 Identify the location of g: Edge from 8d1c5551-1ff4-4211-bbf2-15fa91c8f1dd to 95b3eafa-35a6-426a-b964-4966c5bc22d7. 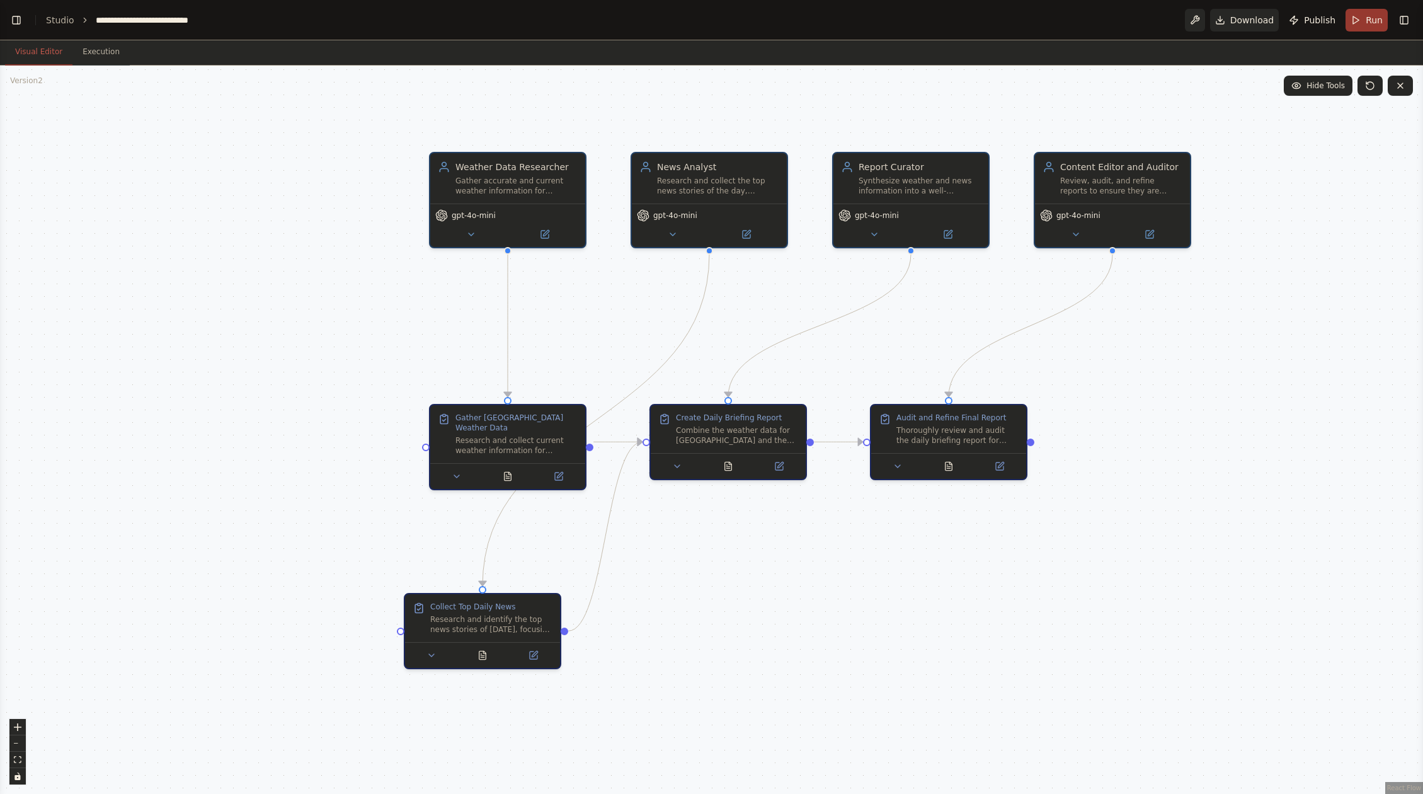
(605, 536).